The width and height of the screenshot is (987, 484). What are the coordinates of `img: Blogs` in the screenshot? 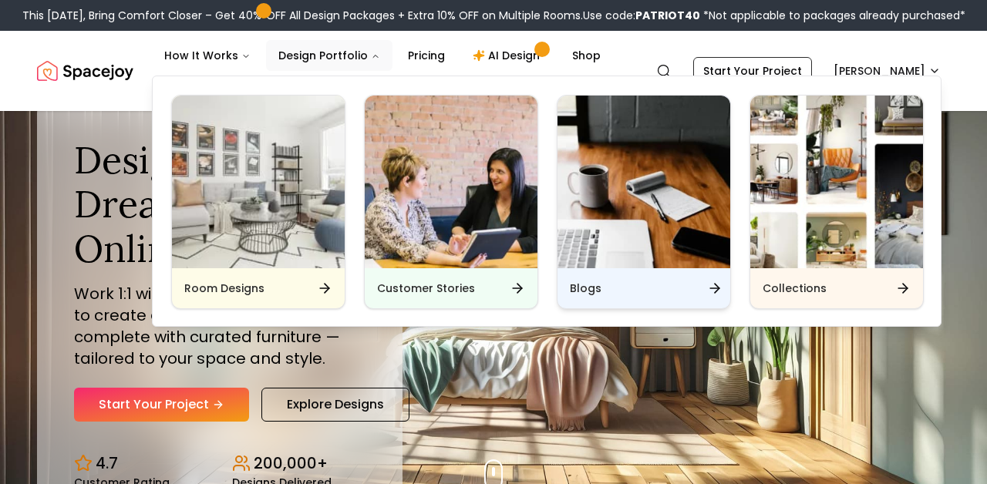 It's located at (644, 182).